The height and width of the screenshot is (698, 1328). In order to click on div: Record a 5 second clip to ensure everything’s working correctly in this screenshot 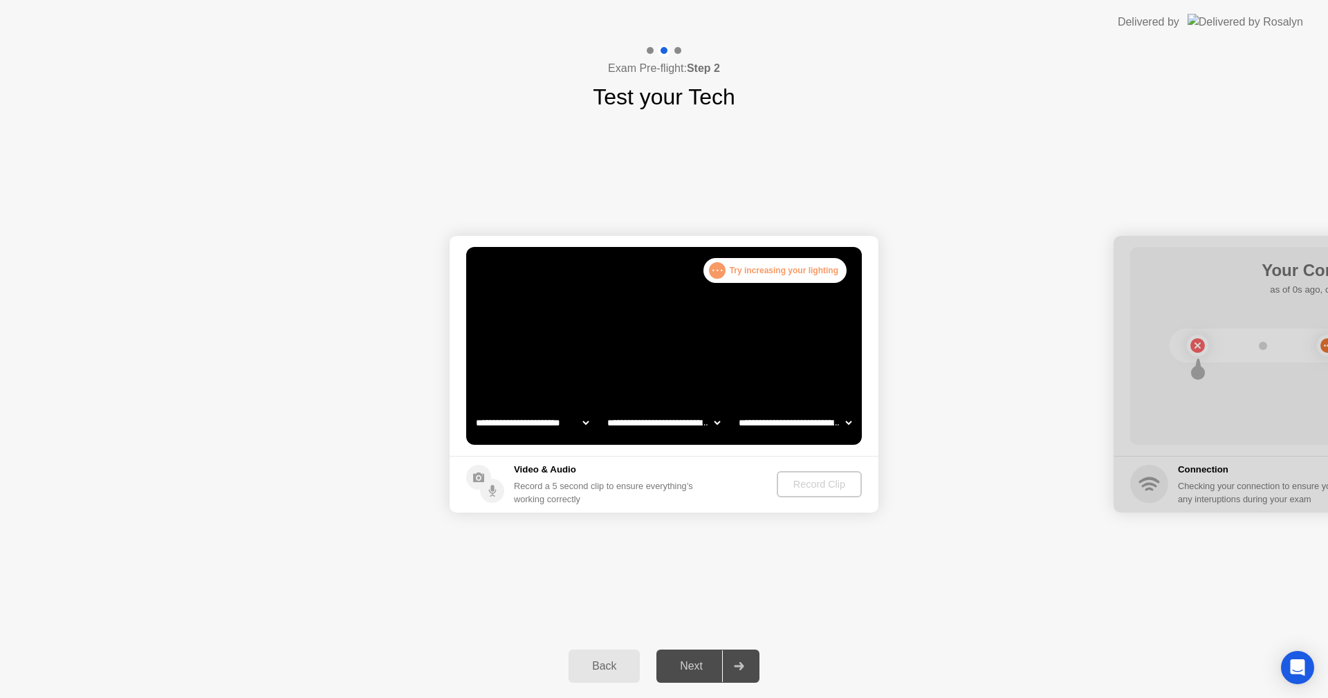, I will do `click(606, 492)`.